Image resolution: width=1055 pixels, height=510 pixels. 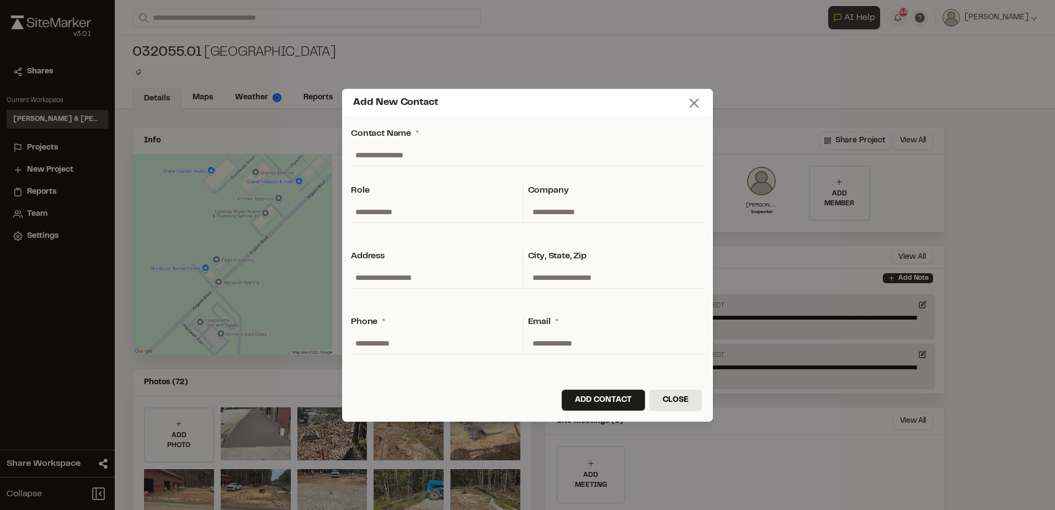 I want to click on div: Email, so click(x=614, y=322).